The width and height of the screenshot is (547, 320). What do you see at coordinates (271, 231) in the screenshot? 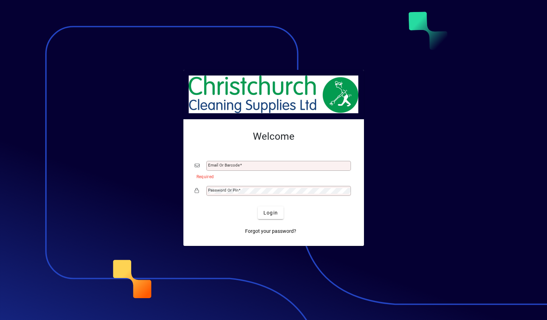
I see `span: Forgot your password?` at bounding box center [271, 231].